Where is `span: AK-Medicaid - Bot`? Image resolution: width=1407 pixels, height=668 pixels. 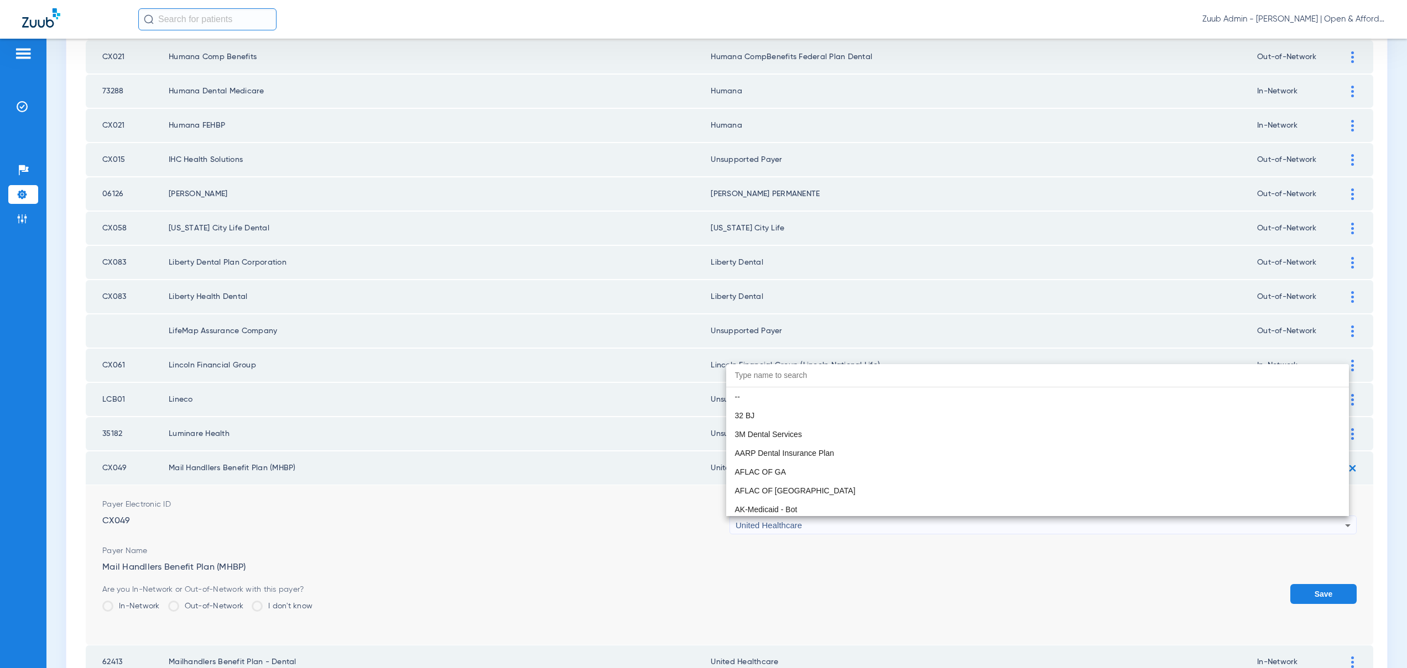 span: AK-Medicaid - Bot is located at coordinates (766, 510).